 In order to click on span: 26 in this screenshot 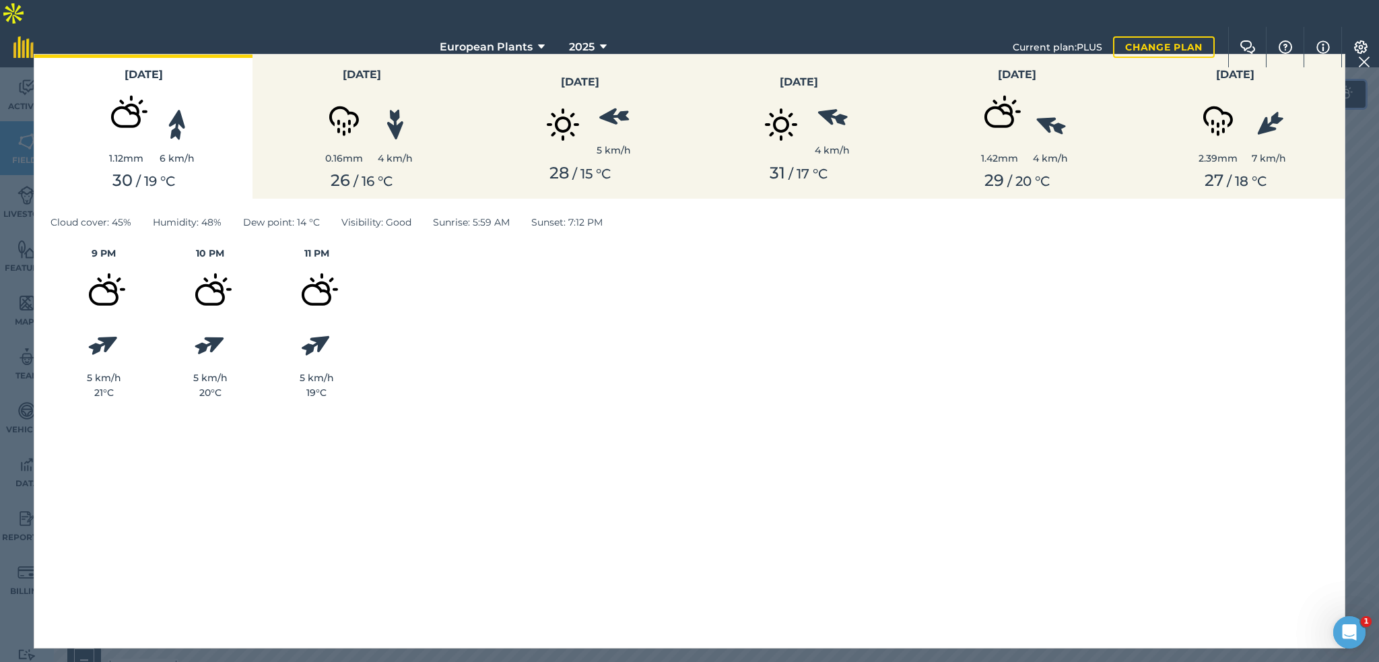, I will do `click(340, 180)`.